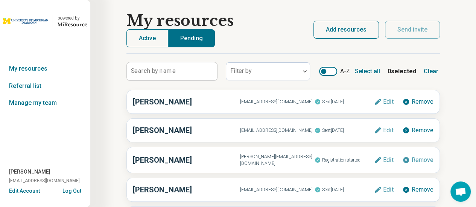  Describe the element at coordinates (147, 38) in the screenshot. I see `button: Active` at that location.